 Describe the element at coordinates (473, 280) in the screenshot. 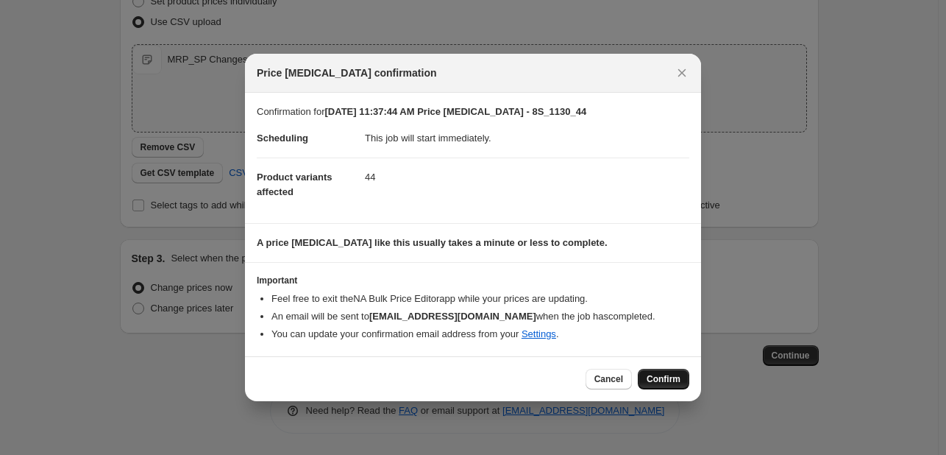

I see `h3: Important` at that location.